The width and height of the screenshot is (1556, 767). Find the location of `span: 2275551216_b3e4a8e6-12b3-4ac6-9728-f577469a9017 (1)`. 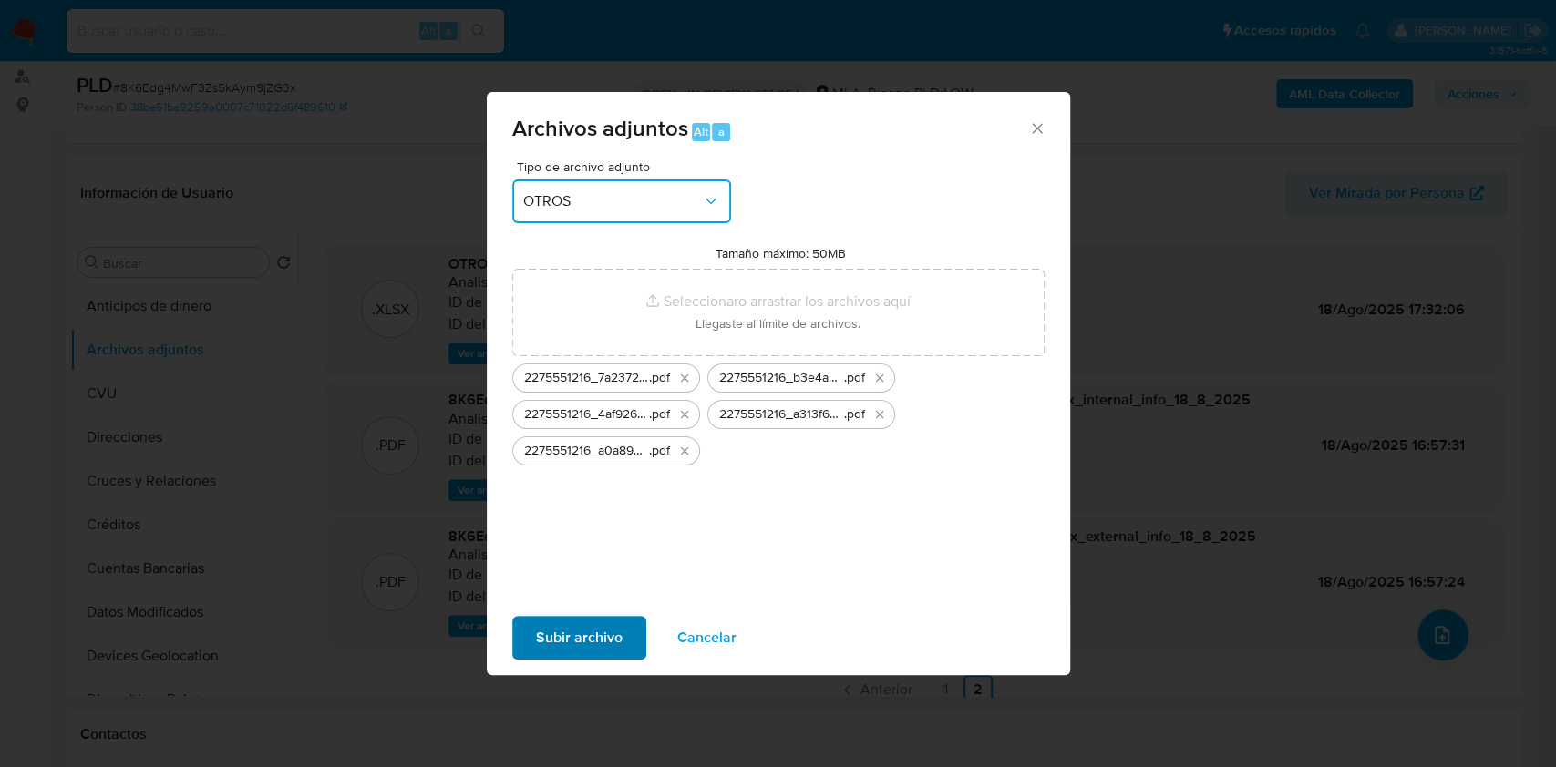

span: 2275551216_b3e4a8e6-12b3-4ac6-9728-f577469a9017 (1) is located at coordinates (781, 378).